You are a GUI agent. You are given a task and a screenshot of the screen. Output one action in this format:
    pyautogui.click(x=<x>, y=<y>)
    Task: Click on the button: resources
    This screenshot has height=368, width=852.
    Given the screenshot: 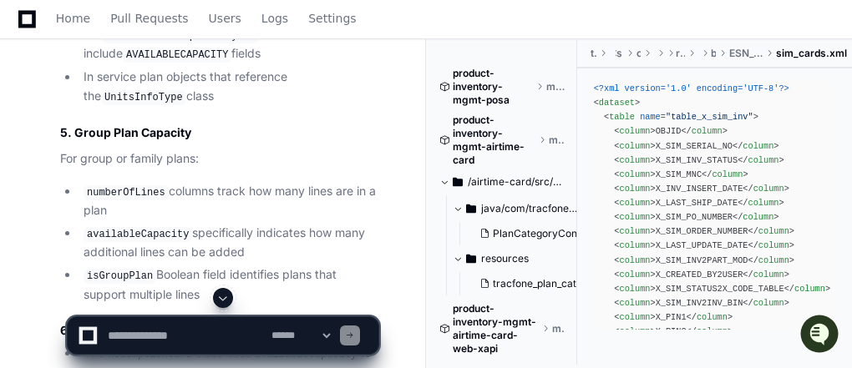 What is the action you would take?
    pyautogui.click(x=515, y=259)
    